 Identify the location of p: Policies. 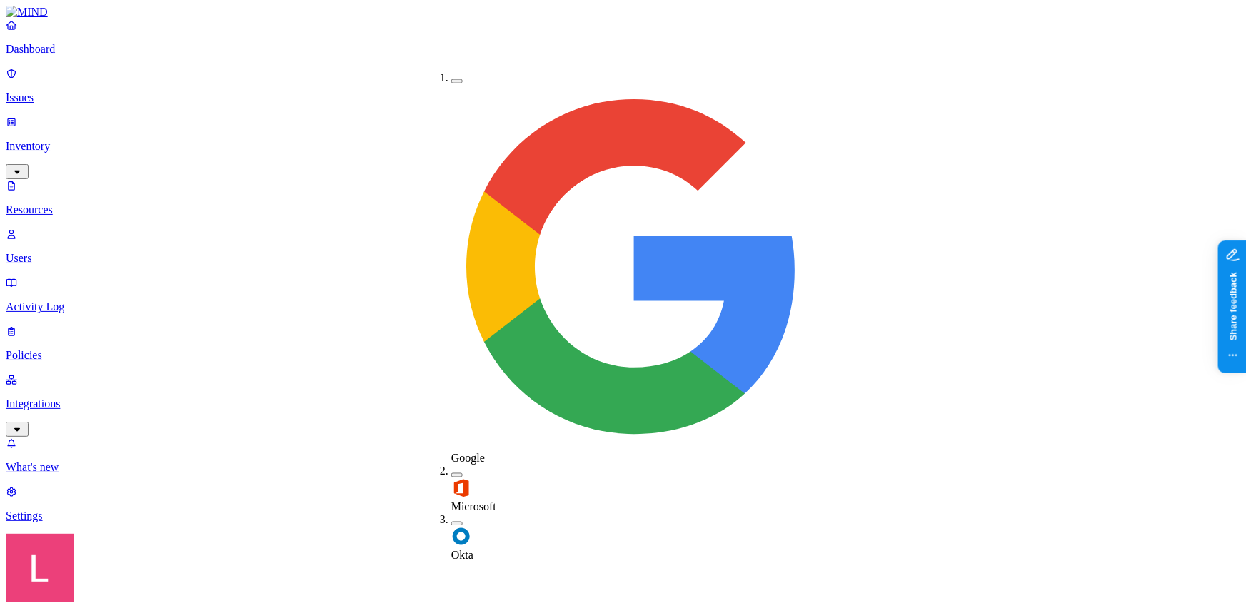
(622, 355).